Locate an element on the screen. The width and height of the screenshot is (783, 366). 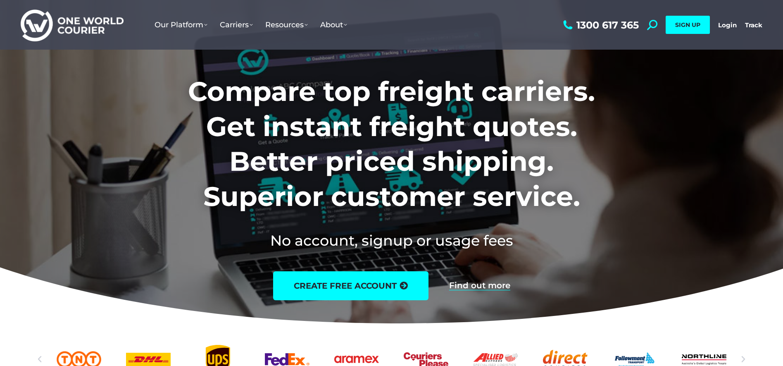
a: Find out more is located at coordinates (480, 286).